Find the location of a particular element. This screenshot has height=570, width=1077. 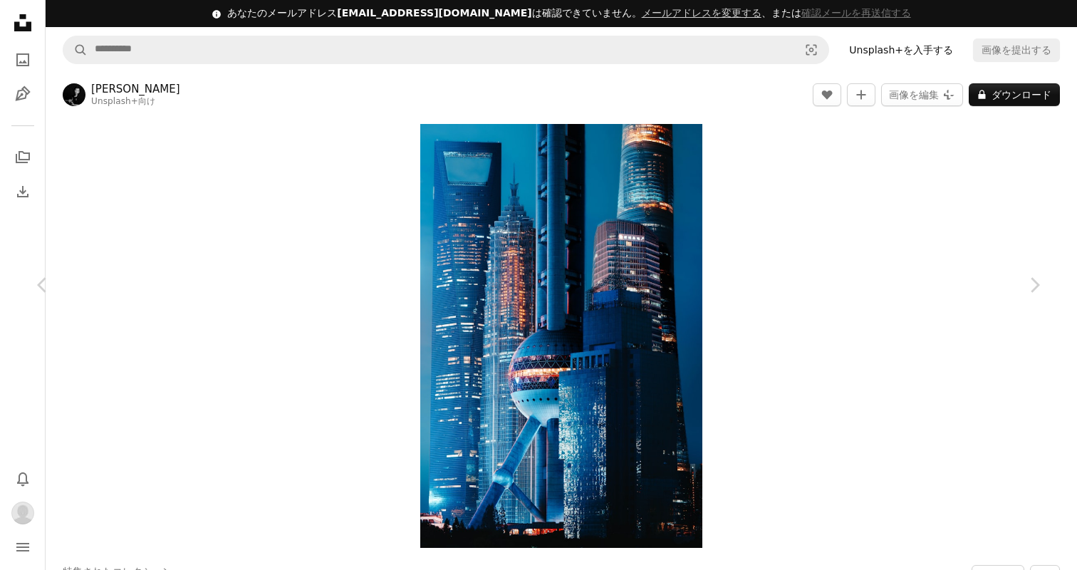

button: メニュー is located at coordinates (23, 547).